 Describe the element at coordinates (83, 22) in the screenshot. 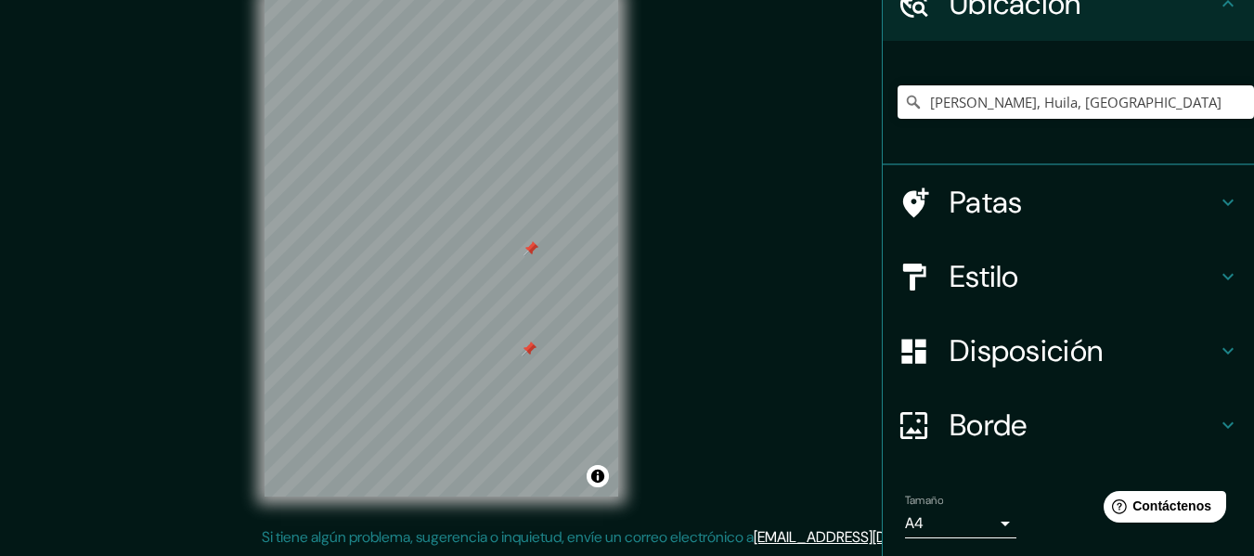

I see `font: Contáctenos` at that location.